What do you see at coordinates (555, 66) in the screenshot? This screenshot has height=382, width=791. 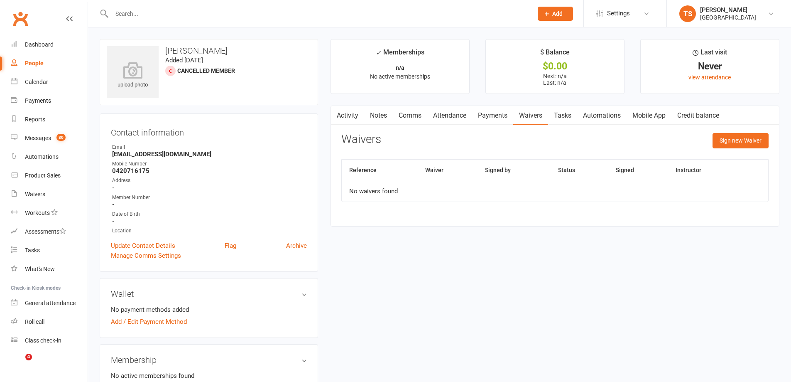 I see `div: $0.00` at bounding box center [555, 66].